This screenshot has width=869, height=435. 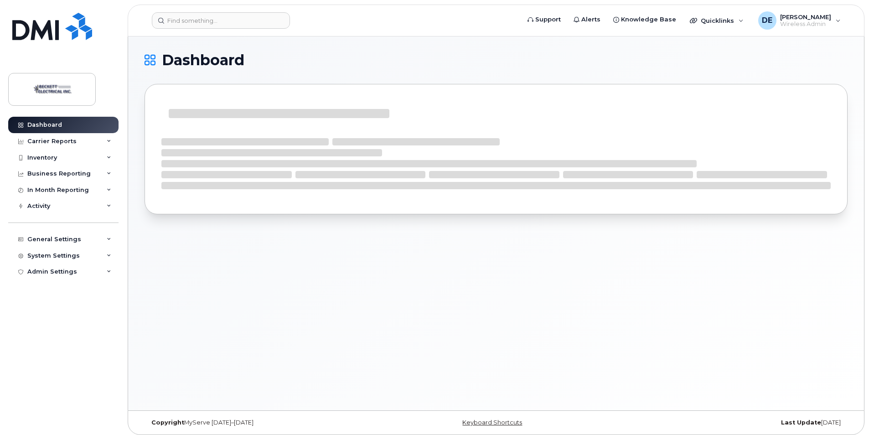 I want to click on strong: Copyright, so click(x=168, y=422).